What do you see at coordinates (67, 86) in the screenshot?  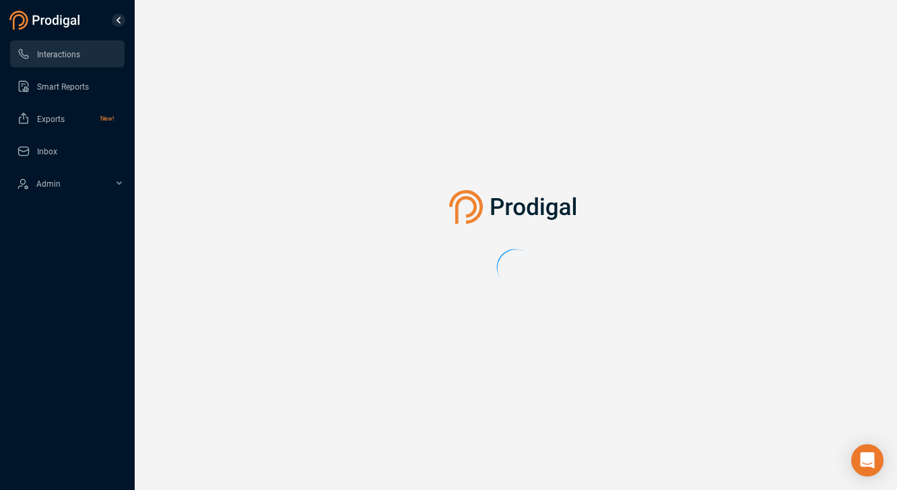 I see `li: Smart Reports` at bounding box center [67, 86].